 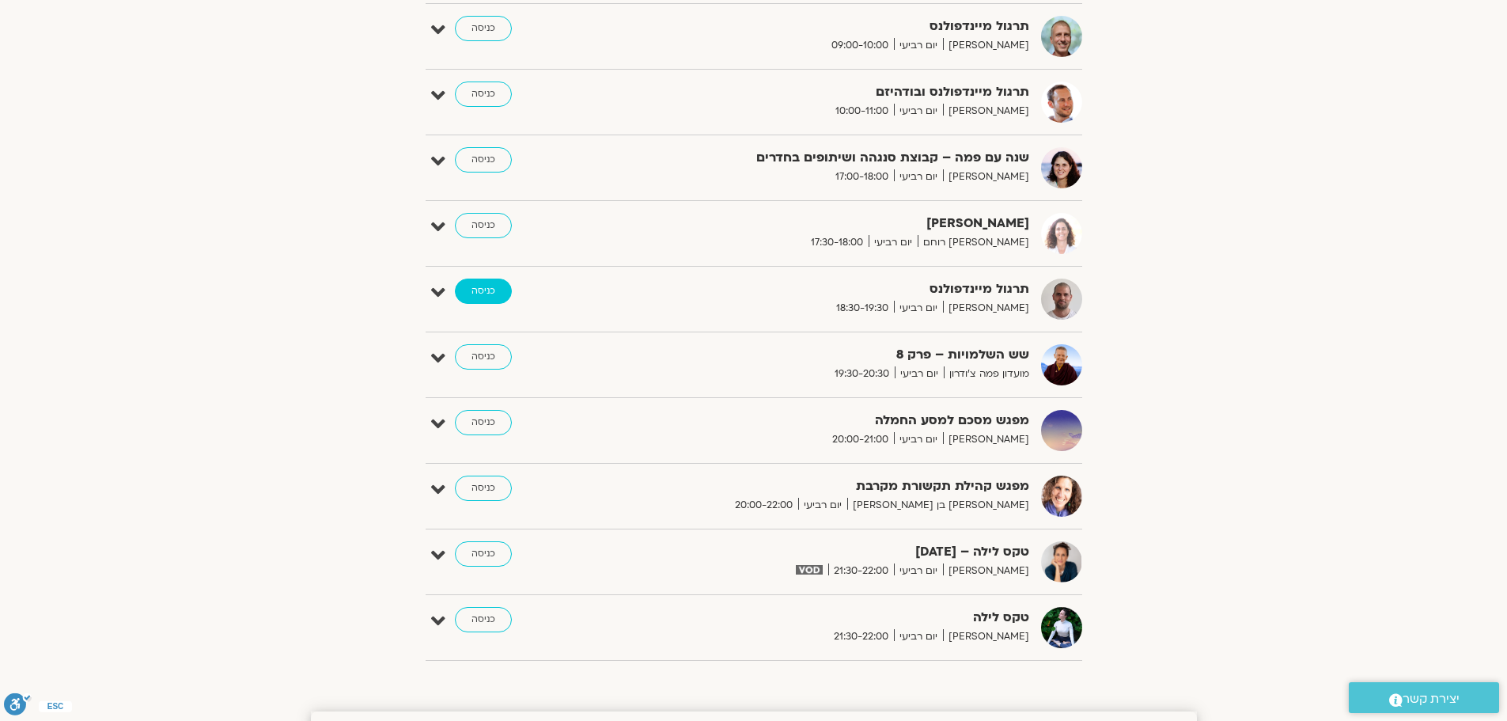 I want to click on span: 17:30-18:00, so click(x=837, y=242).